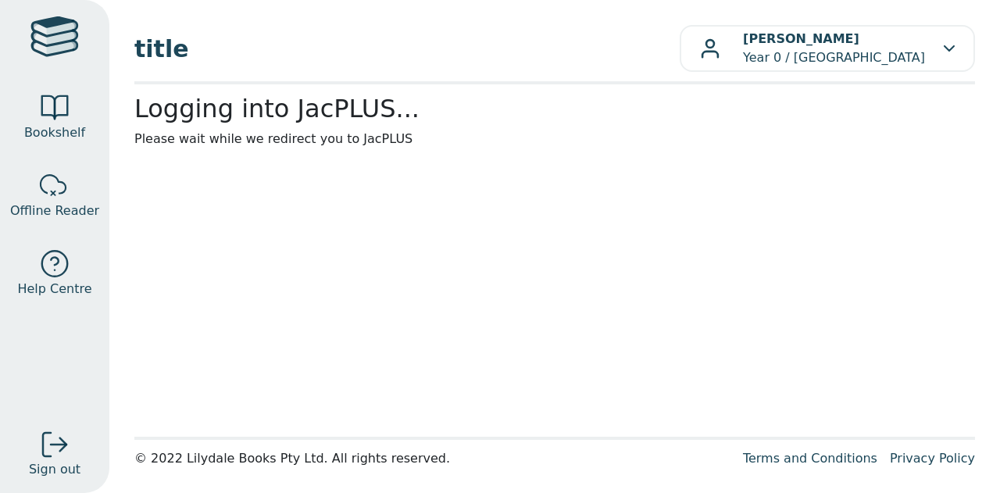  I want to click on p: Please wait while we redirect you to JacPLUS, so click(555, 139).